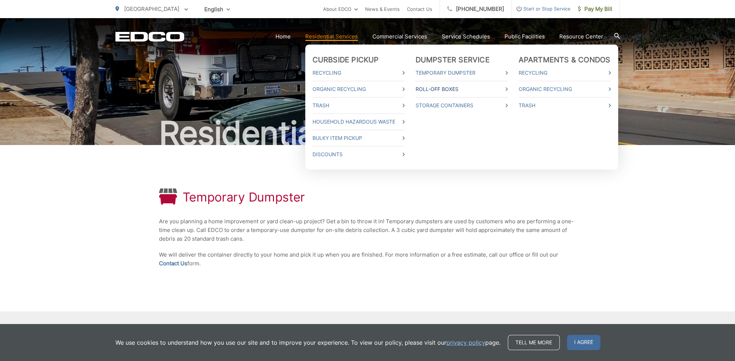  I want to click on span: I agree, so click(584, 343).